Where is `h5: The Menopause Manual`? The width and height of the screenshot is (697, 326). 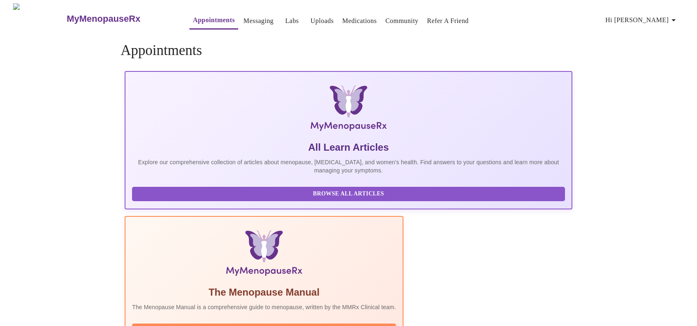
h5: The Menopause Manual is located at coordinates (264, 292).